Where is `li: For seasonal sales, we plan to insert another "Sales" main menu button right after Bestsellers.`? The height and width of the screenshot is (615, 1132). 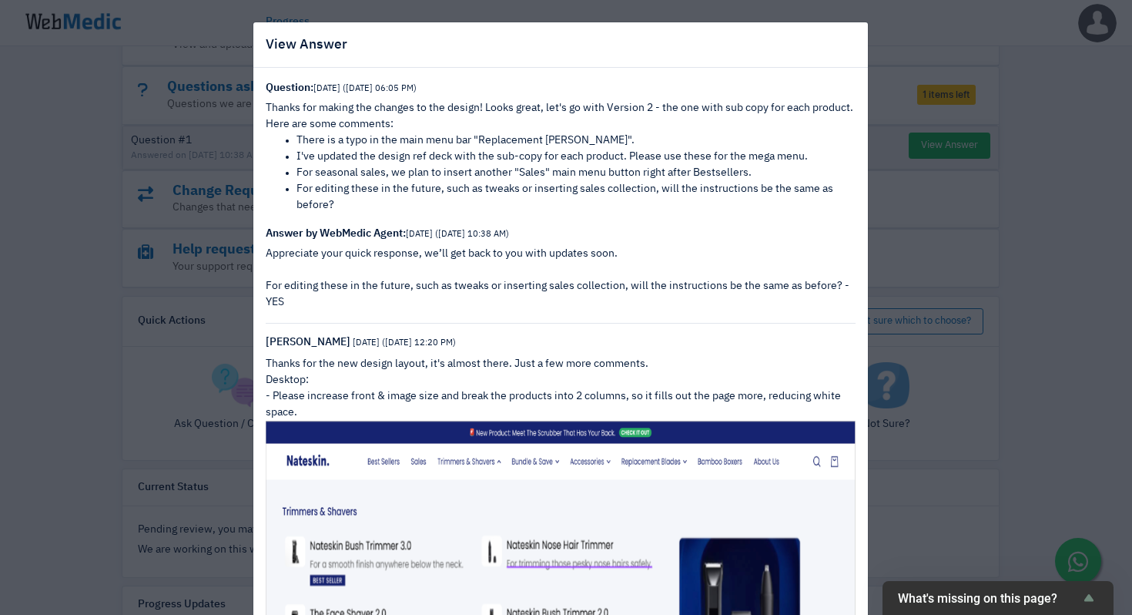 li: For seasonal sales, we plan to insert another "Sales" main menu button right after Bestsellers. is located at coordinates (576, 173).